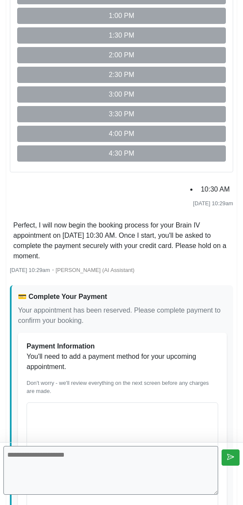  What do you see at coordinates (121, 16) in the screenshot?
I see `button: 1:00 PM` at bounding box center [121, 16].